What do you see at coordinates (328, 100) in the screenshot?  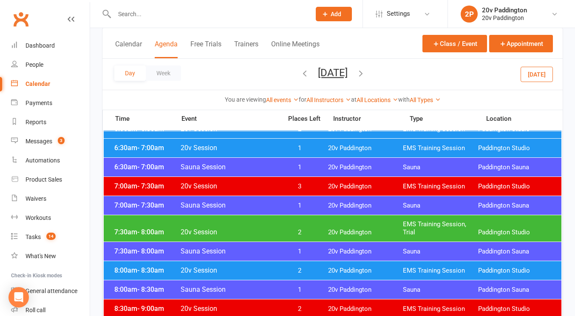 I see `a: All Instructors` at bounding box center [328, 100].